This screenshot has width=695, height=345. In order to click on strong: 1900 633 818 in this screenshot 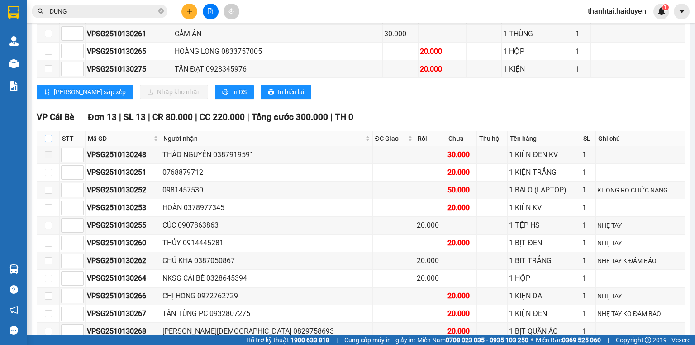, I will do `click(310, 340)`.